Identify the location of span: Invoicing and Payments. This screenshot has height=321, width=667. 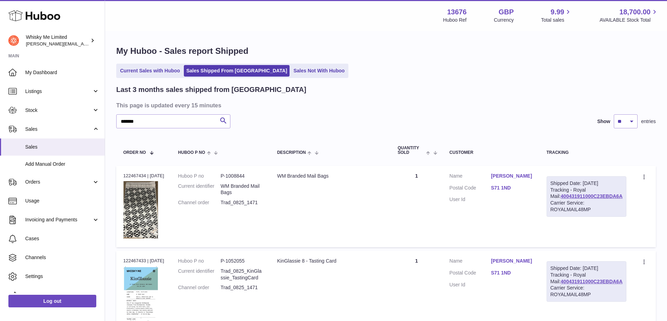
(58, 220).